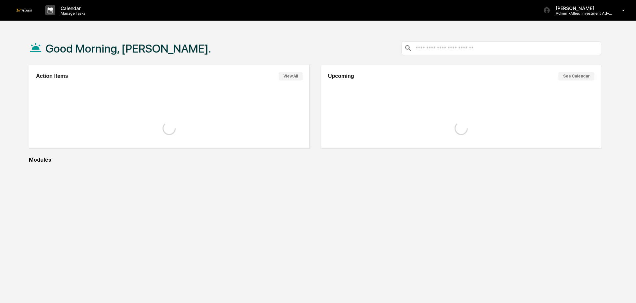 The height and width of the screenshot is (303, 636). What do you see at coordinates (72, 13) in the screenshot?
I see `p: Manage Tasks` at bounding box center [72, 13].